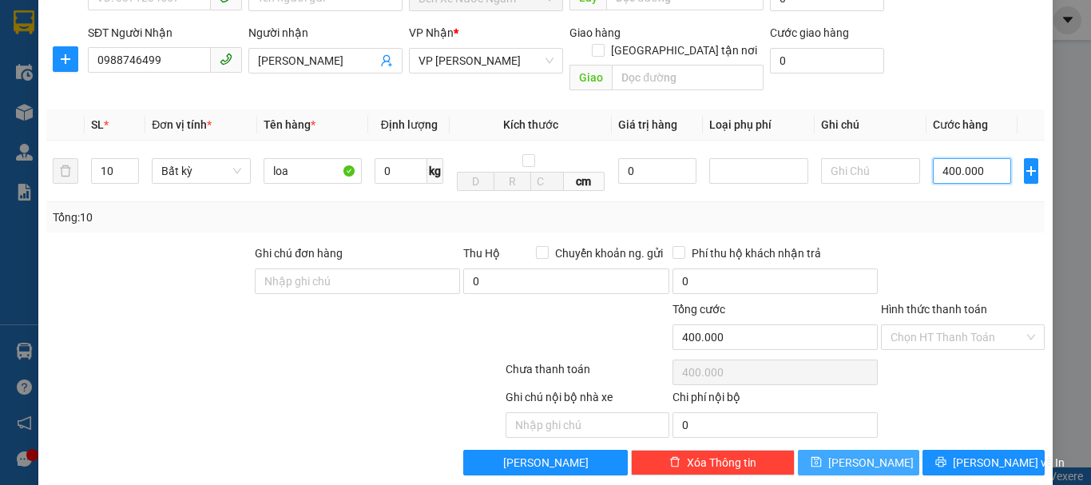 The width and height of the screenshot is (1091, 485). Describe the element at coordinates (475, 181) in the screenshot. I see `input: D` at that location.